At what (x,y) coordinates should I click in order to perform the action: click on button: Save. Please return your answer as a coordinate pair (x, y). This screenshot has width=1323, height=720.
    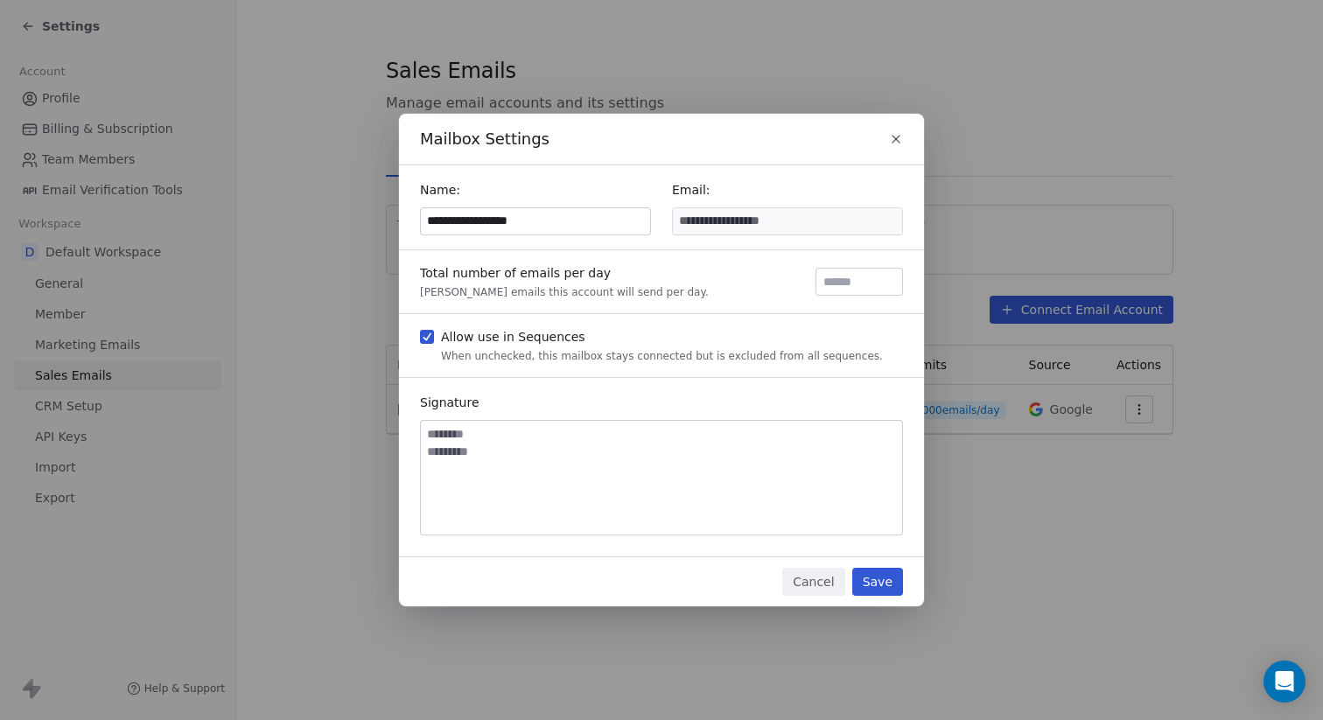
    Looking at the image, I should click on (878, 582).